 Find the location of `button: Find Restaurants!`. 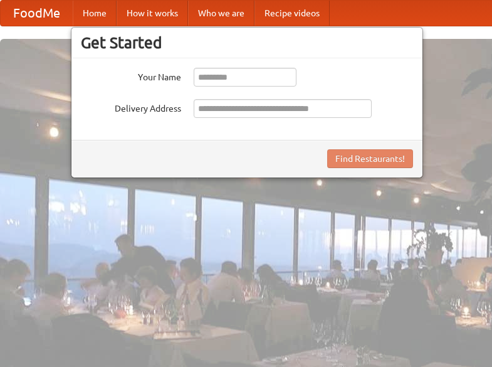

button: Find Restaurants! is located at coordinates (370, 159).